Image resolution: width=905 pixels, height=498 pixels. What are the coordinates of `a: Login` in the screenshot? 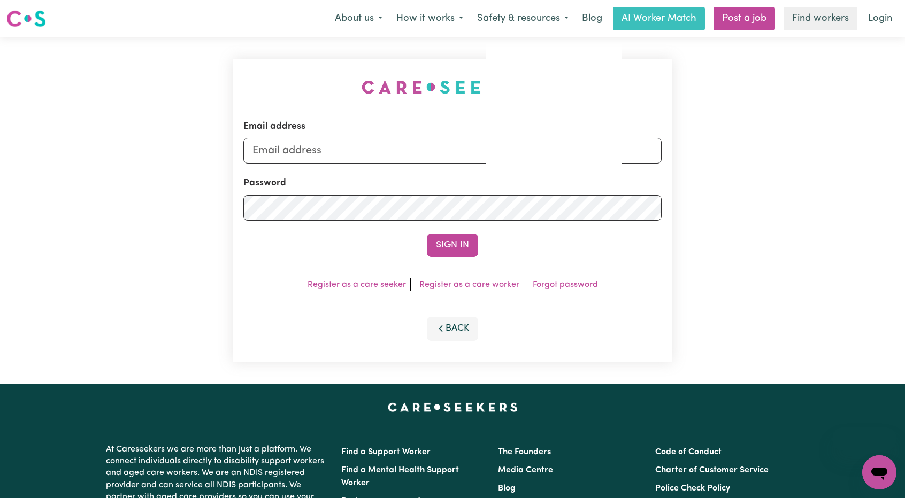 It's located at (879, 19).